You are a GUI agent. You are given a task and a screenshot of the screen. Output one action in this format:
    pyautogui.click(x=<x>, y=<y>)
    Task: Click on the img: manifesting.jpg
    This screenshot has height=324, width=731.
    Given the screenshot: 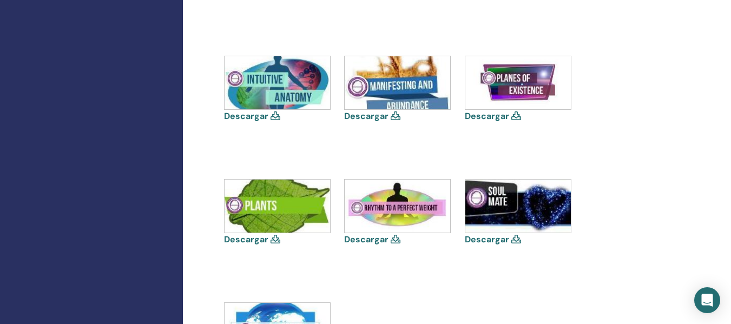 What is the action you would take?
    pyautogui.click(x=397, y=83)
    